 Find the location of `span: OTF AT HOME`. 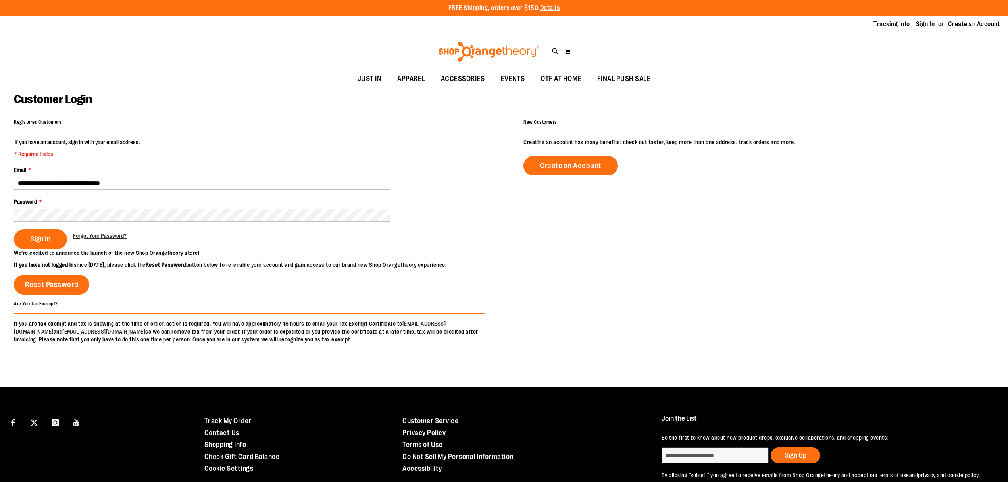

span: OTF AT HOME is located at coordinates (560, 79).